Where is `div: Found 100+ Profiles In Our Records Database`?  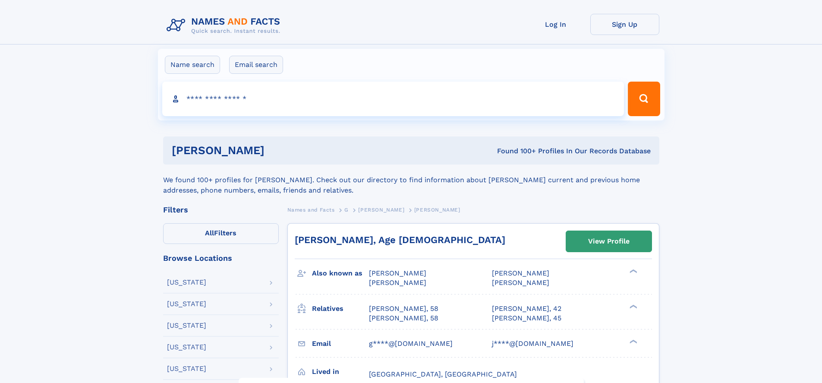 div: Found 100+ Profiles In Our Records Database is located at coordinates (516, 151).